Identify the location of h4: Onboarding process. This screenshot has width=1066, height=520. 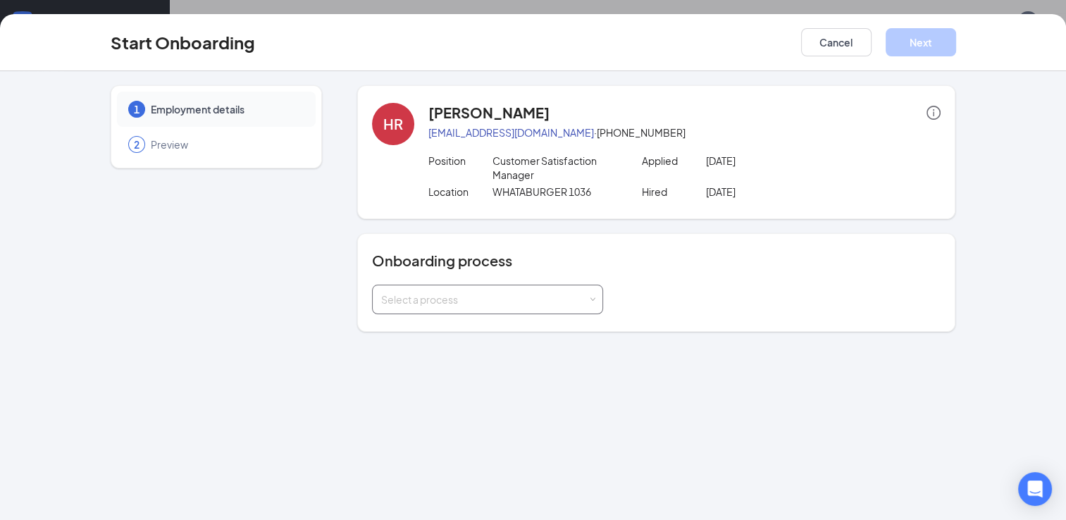
(656, 261).